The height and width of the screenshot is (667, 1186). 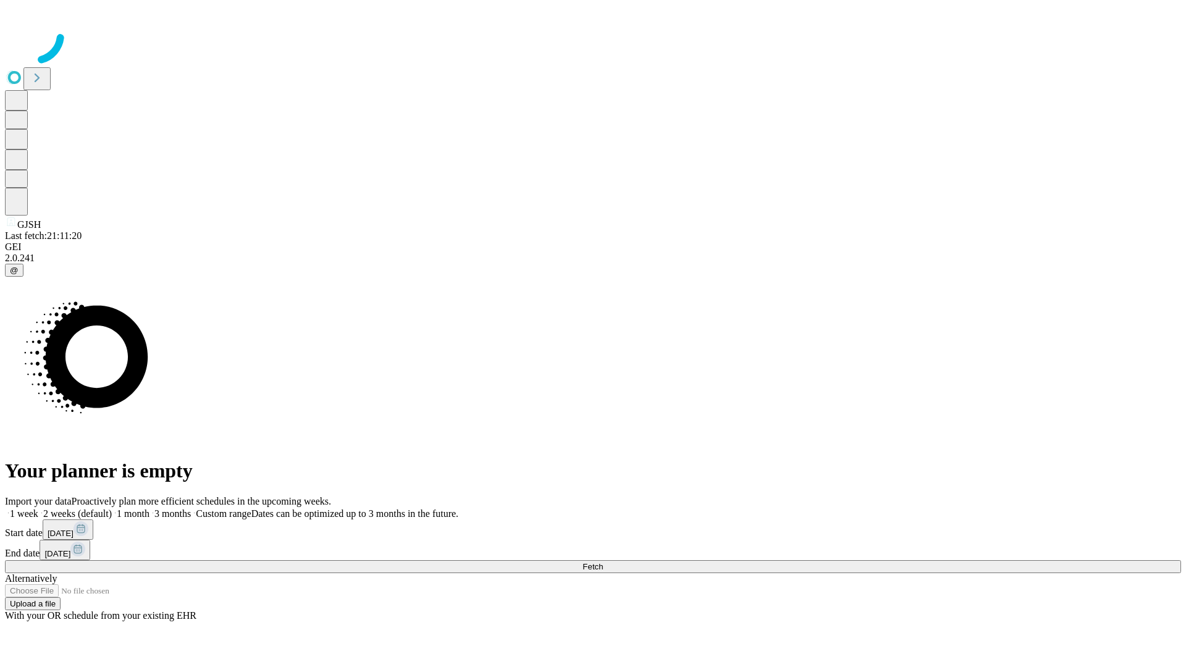 I want to click on span: With your OR schedule from your existing EHR, so click(x=101, y=615).